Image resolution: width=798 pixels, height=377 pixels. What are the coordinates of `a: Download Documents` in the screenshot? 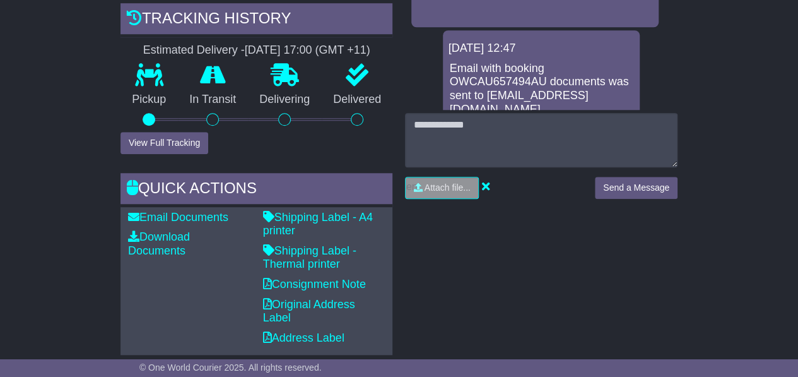 It's located at (159, 243).